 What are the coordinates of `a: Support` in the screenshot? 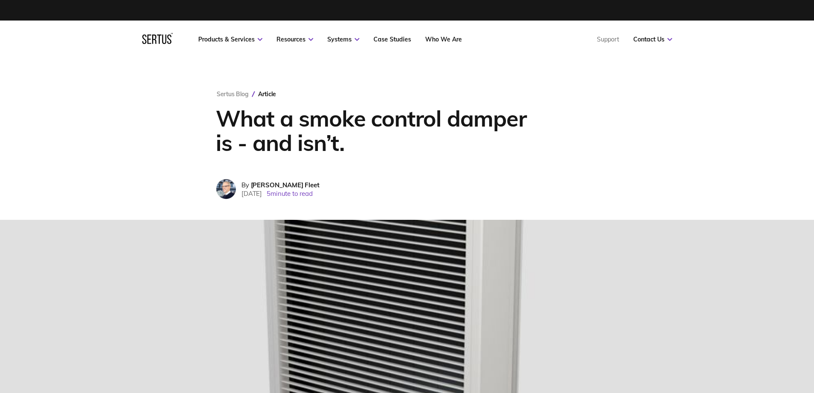 It's located at (608, 39).